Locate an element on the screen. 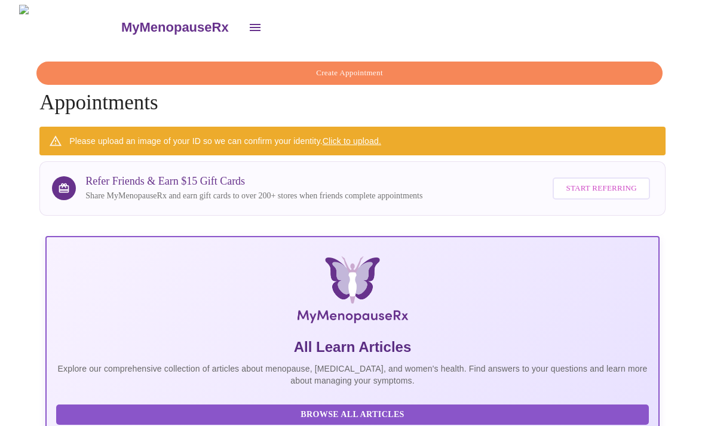  a: MyMenopauseRx is located at coordinates (180, 27).